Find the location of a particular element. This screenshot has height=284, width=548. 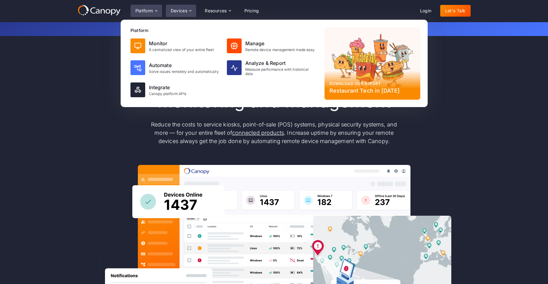

a: IntegrateCanopy platform APIs is located at coordinates (176, 90).